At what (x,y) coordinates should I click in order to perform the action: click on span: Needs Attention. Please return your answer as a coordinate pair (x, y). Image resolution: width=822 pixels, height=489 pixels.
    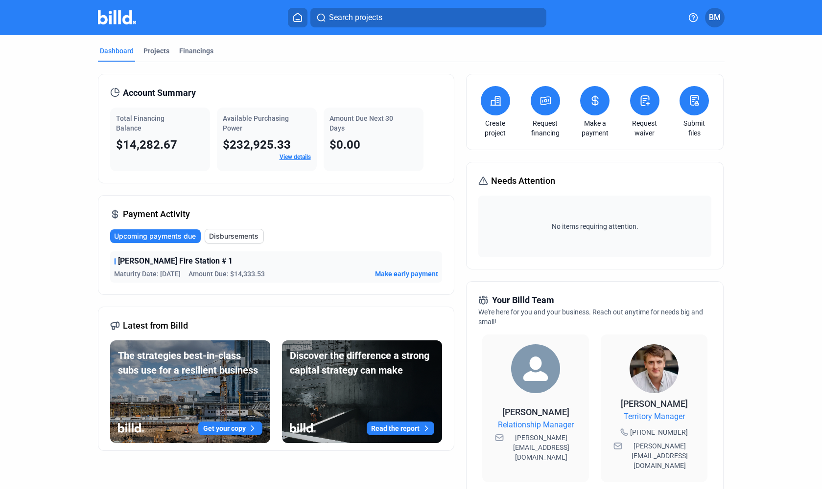
    Looking at the image, I should click on (523, 181).